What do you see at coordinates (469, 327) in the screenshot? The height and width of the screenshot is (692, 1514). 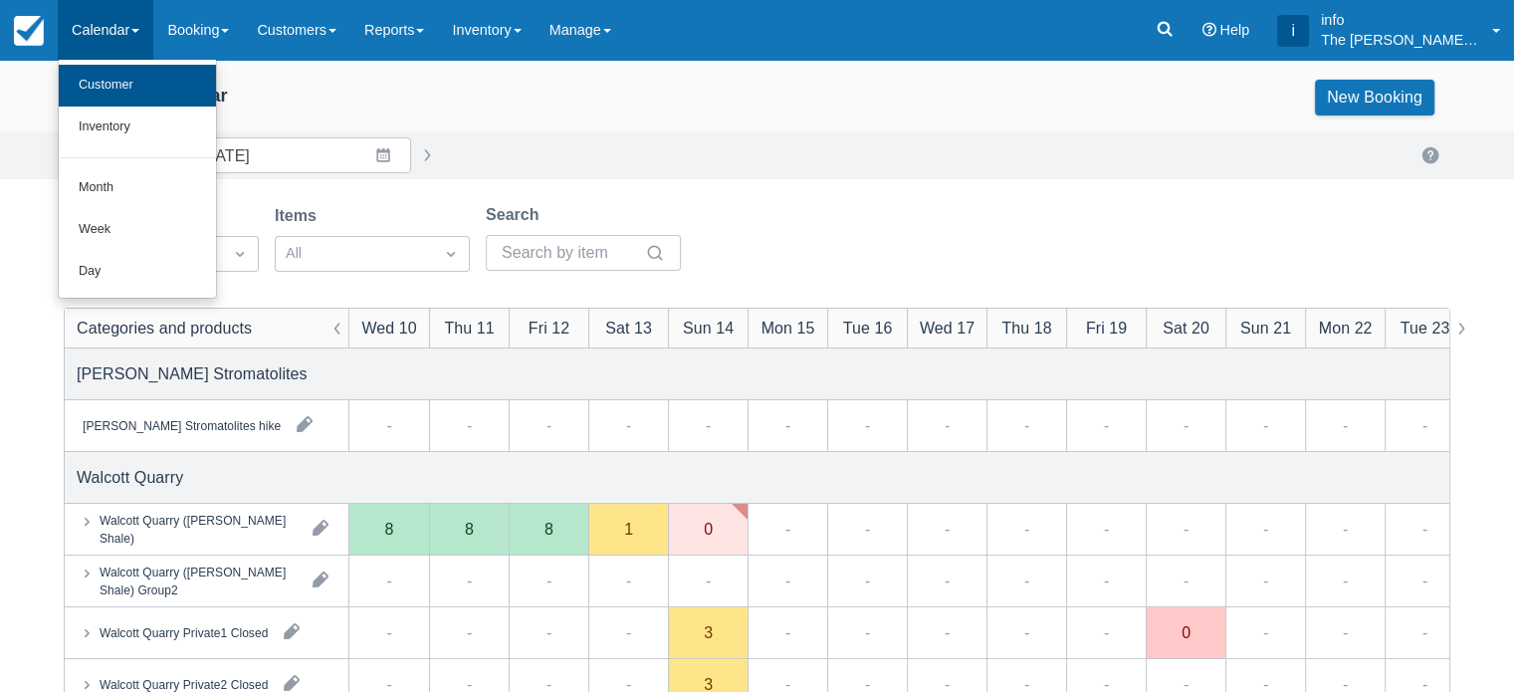 I see `div: Thu 11` at bounding box center [469, 327].